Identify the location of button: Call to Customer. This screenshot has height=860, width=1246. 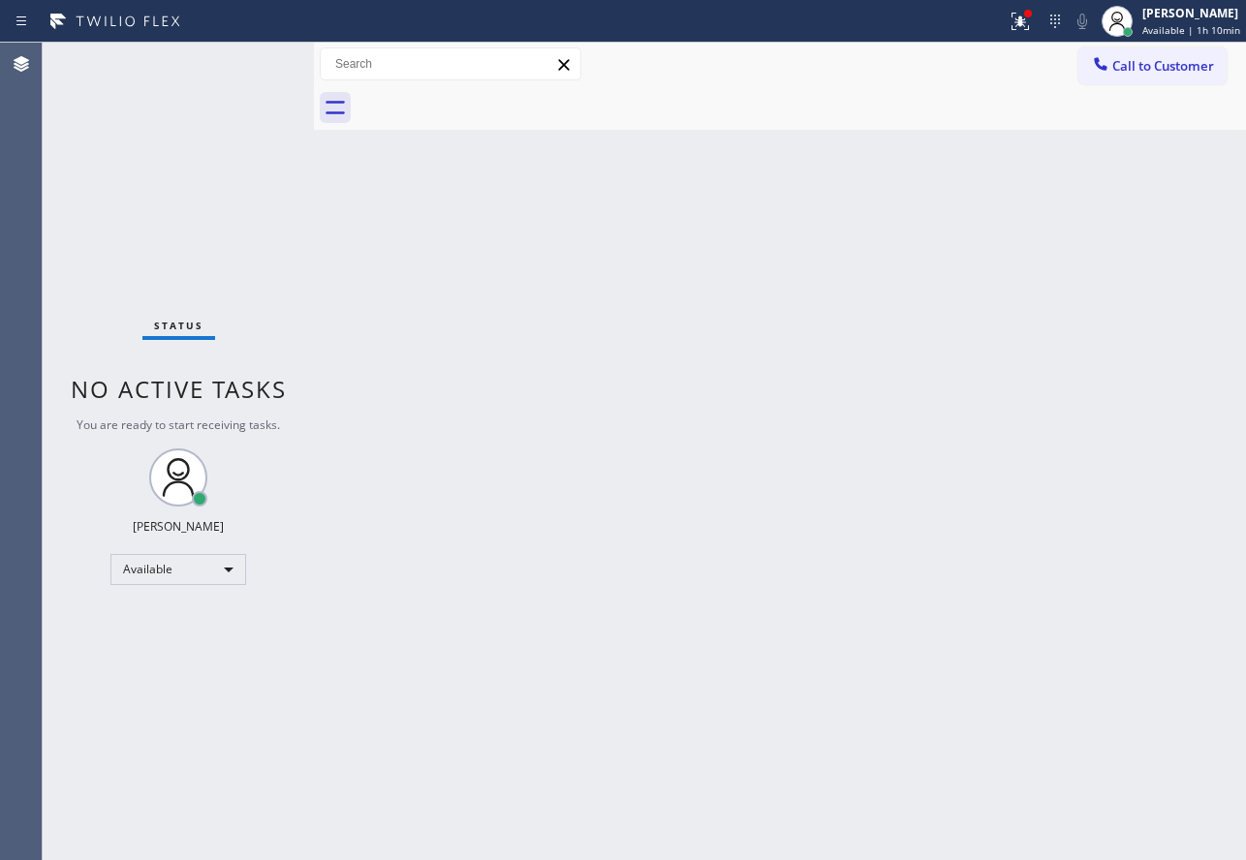
(1152, 66).